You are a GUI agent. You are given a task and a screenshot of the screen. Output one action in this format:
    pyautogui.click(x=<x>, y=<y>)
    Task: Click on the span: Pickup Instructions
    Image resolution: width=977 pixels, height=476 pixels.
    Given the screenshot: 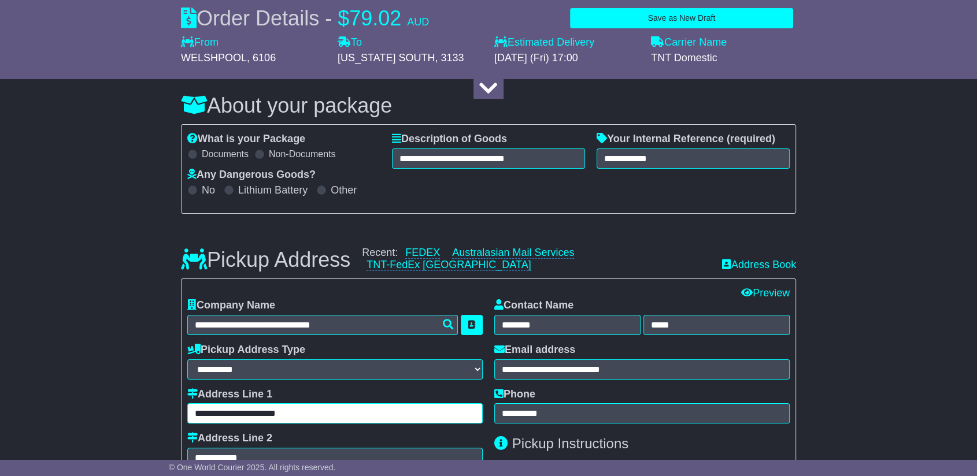 What is the action you would take?
    pyautogui.click(x=570, y=443)
    